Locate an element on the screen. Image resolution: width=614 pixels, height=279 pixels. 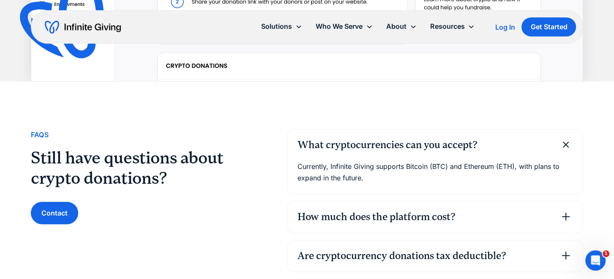
p: Currently, Infinite Giving supports Bitcoin (BTC) and Ethereum (ETH), with plans to expand in the... is located at coordinates (435, 172).